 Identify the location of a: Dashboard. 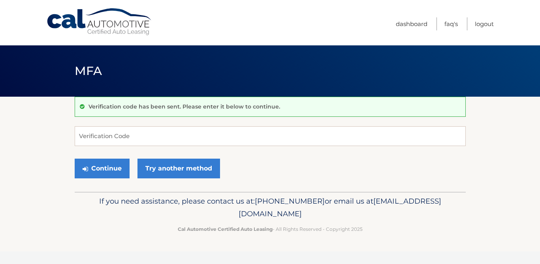
(412, 24).